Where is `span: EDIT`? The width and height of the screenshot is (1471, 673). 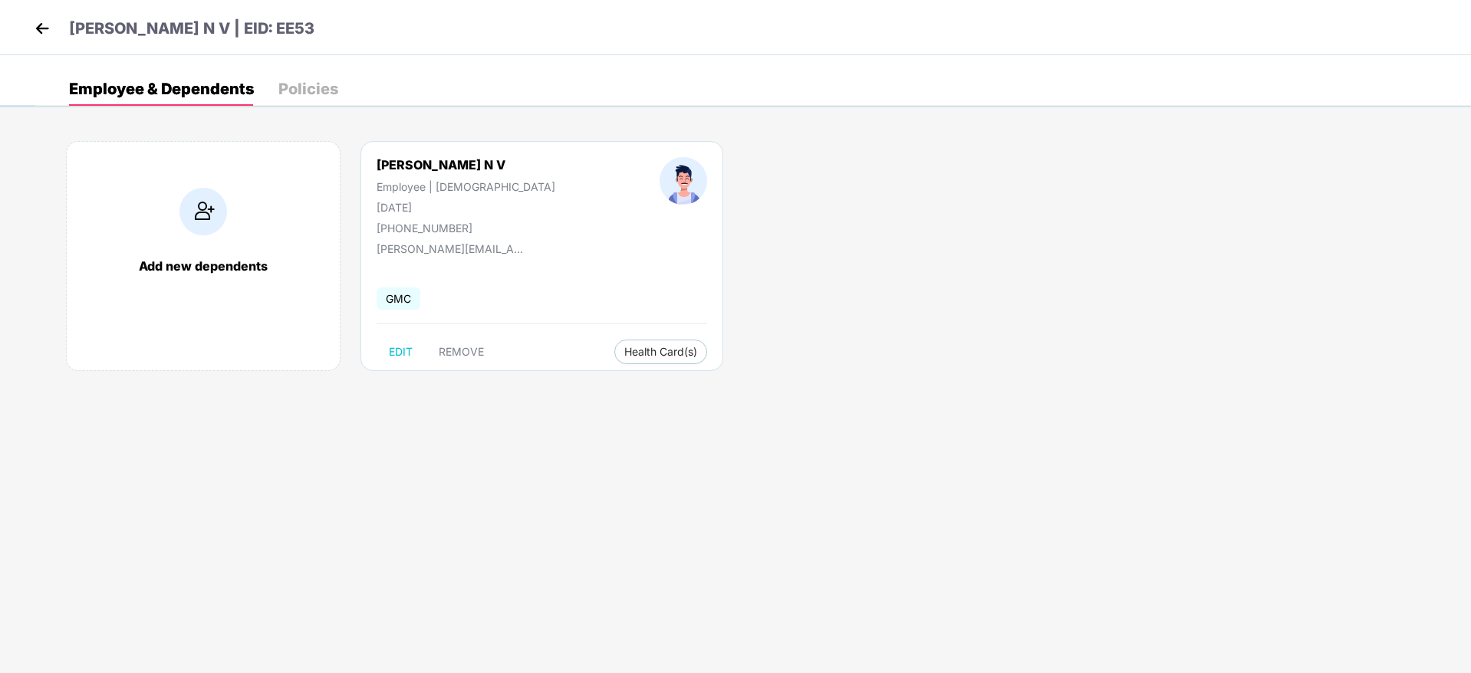 span: EDIT is located at coordinates (400, 352).